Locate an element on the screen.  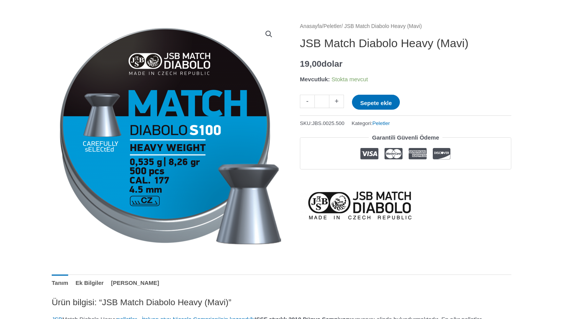
font: JSB Match Diabolo Heavy (Mavi) is located at coordinates (384, 43).